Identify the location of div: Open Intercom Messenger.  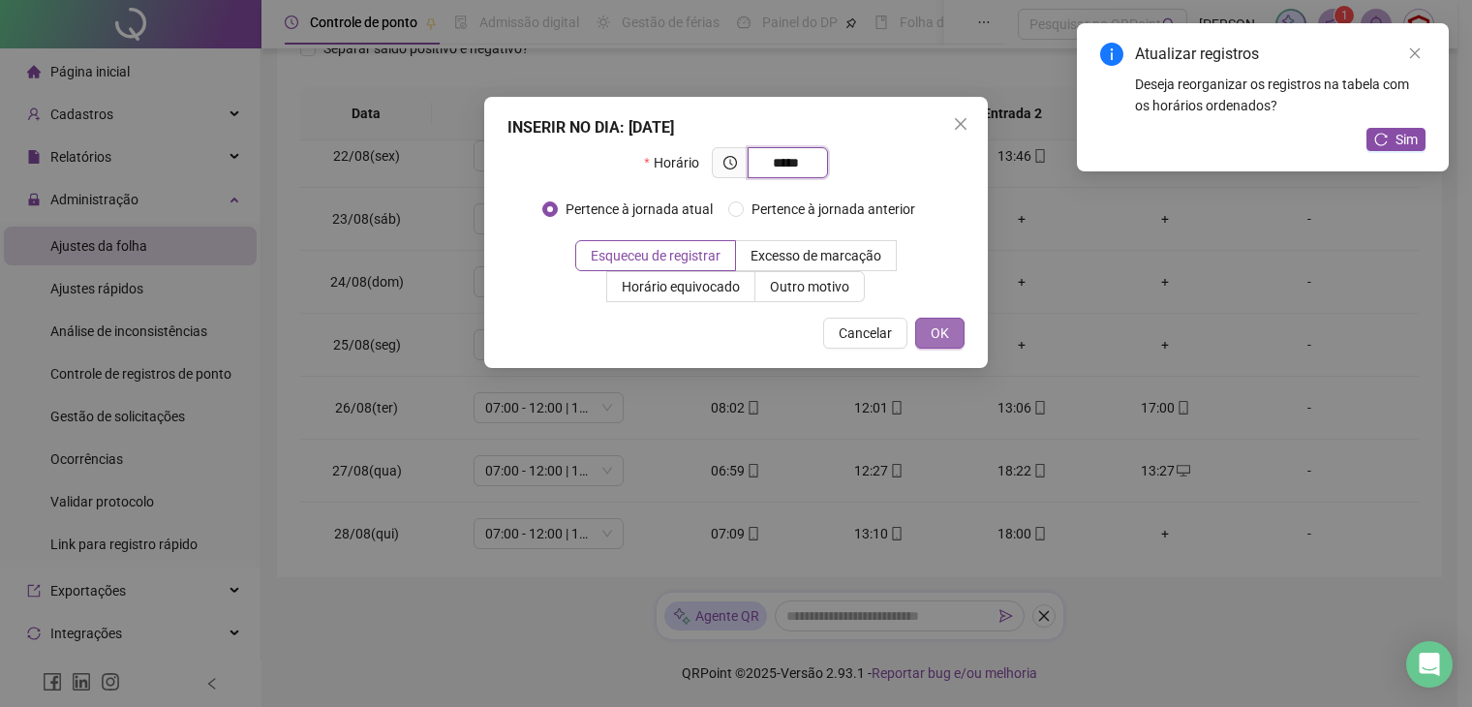
(1430, 665).